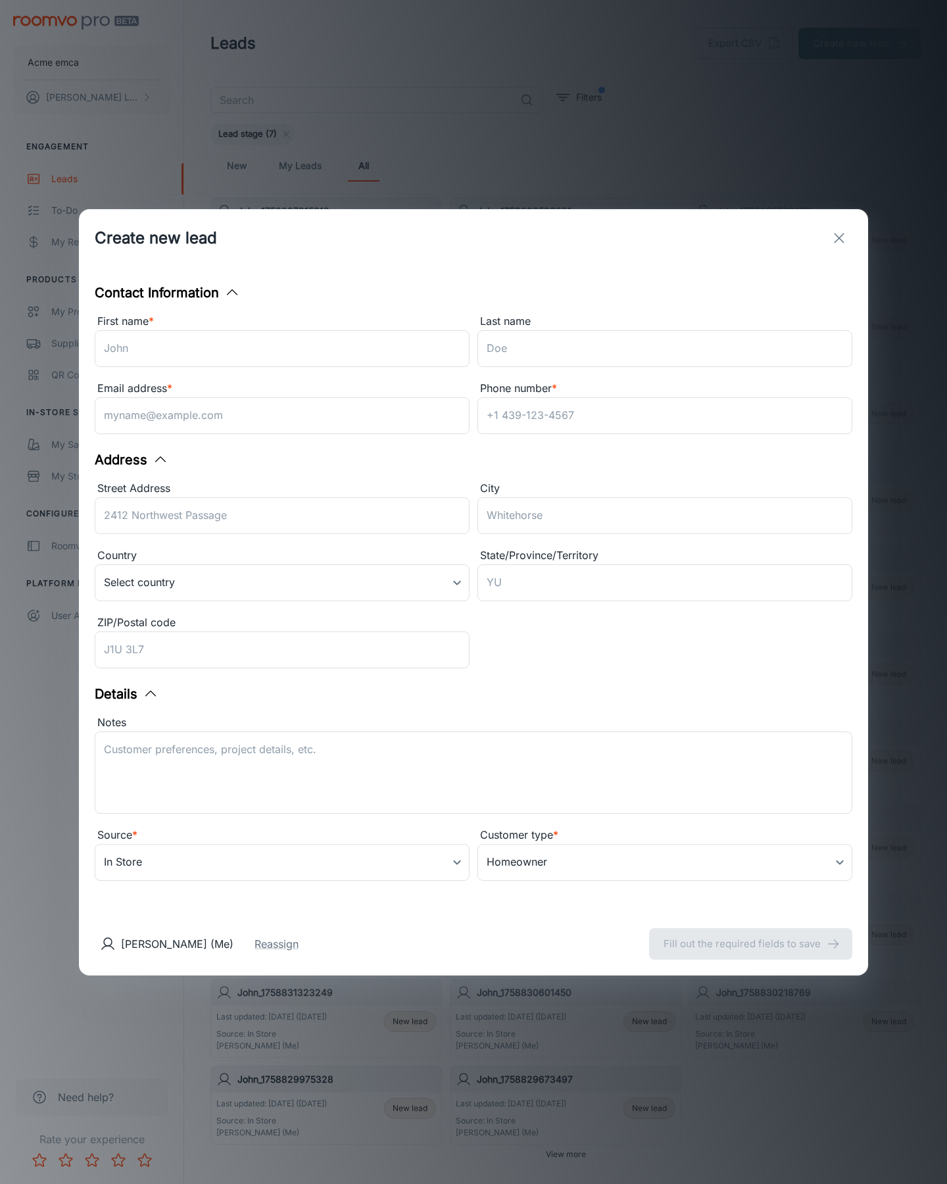 The width and height of the screenshot is (947, 1184). What do you see at coordinates (156, 238) in the screenshot?
I see `h1: Create new lead` at bounding box center [156, 238].